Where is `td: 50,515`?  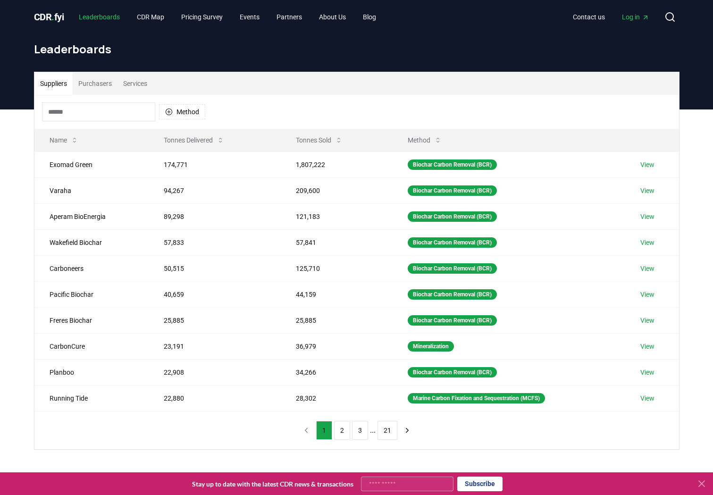
td: 50,515 is located at coordinates (214, 268).